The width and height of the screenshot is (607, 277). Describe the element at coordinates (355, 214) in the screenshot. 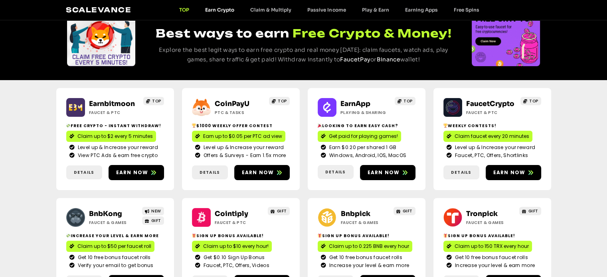

I see `a: Bnbpick` at that location.